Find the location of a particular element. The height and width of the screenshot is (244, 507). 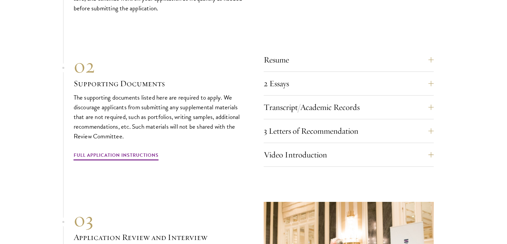

p: The supporting documents listed here are required to apply. We discourage applicants from submitt... is located at coordinates (159, 116).